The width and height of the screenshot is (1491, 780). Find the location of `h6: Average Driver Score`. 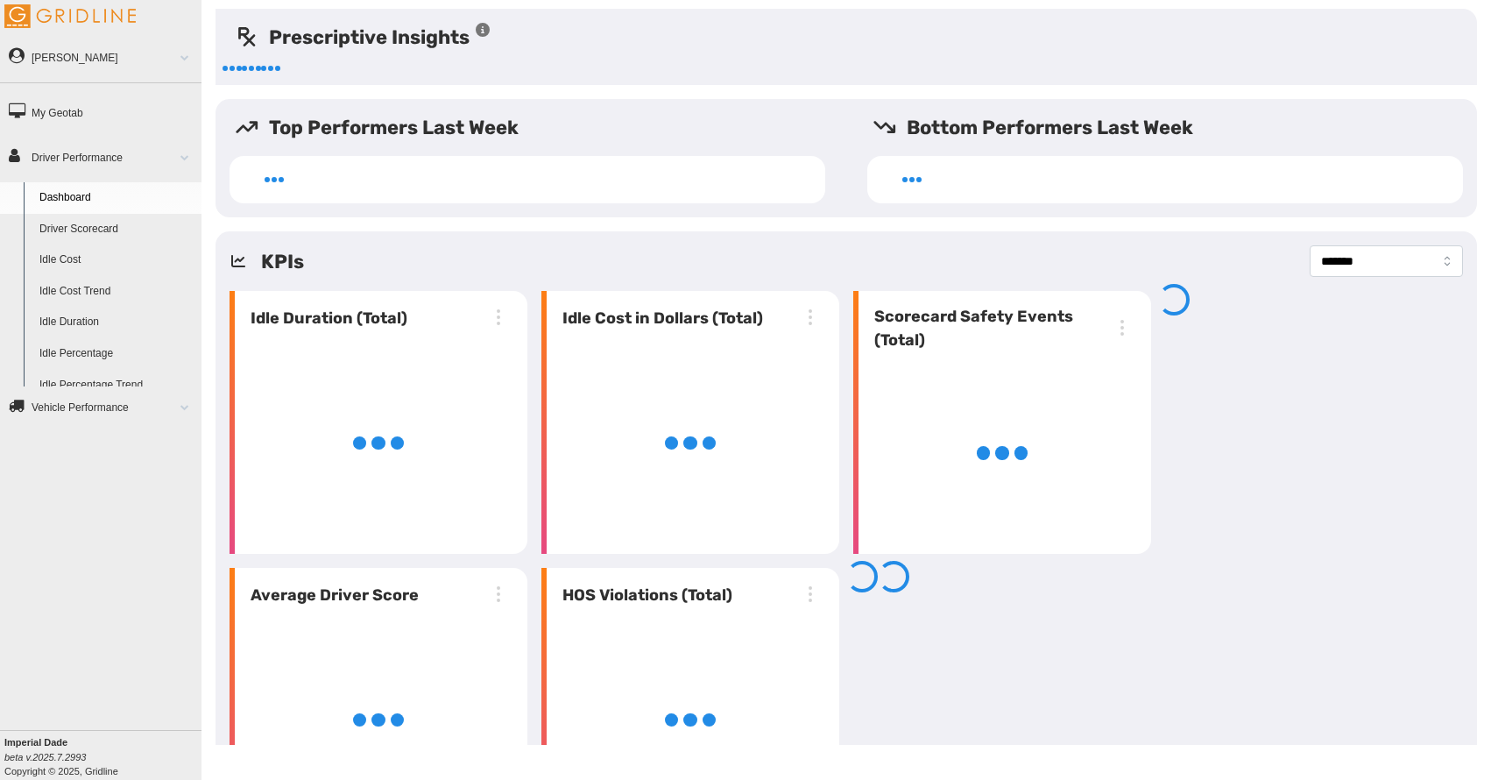

h6: Average Driver Score is located at coordinates (331, 595).